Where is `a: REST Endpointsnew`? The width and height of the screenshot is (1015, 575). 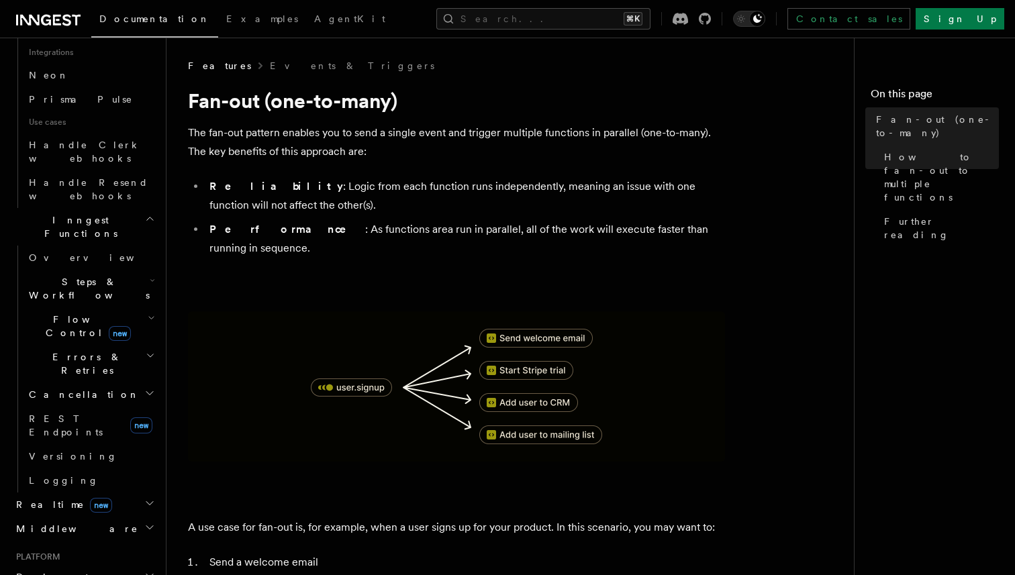
a: REST Endpointsnew is located at coordinates (91, 426).